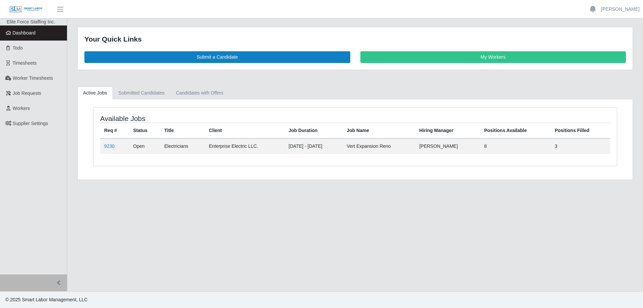 The width and height of the screenshot is (643, 308). I want to click on span: Dashboard, so click(24, 33).